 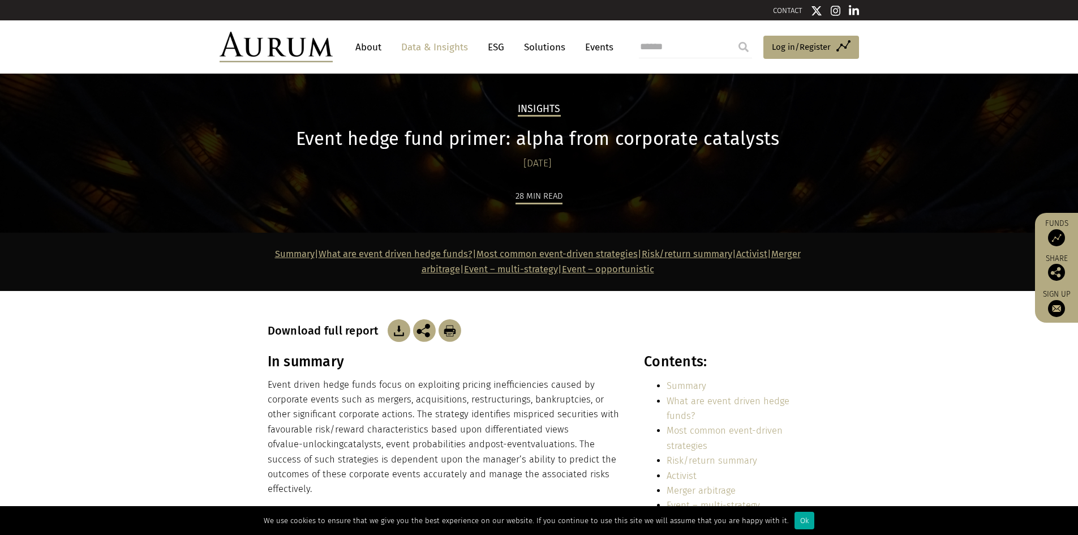 I want to click on div: Share, so click(x=1056, y=268).